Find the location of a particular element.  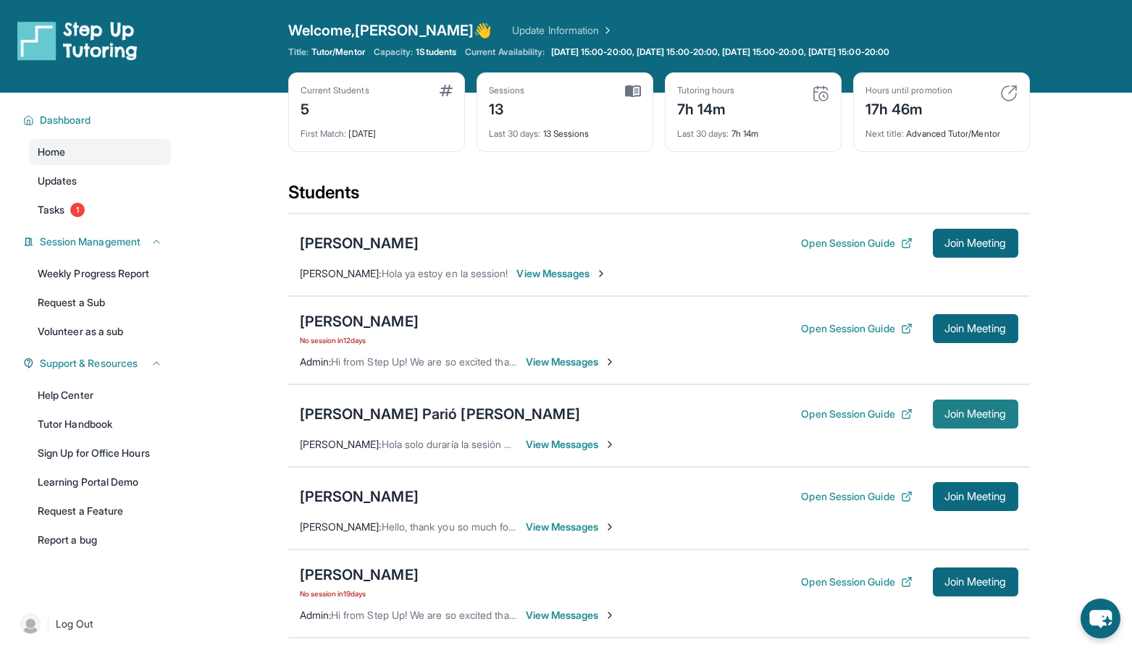

span: Title: is located at coordinates (298, 52).